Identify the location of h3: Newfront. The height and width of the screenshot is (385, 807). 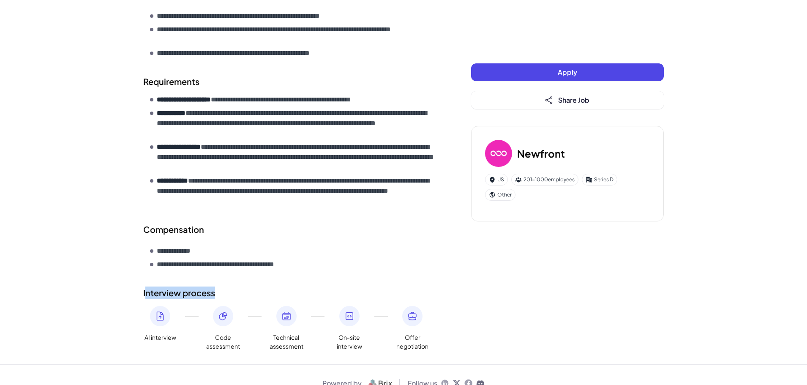
(541, 153).